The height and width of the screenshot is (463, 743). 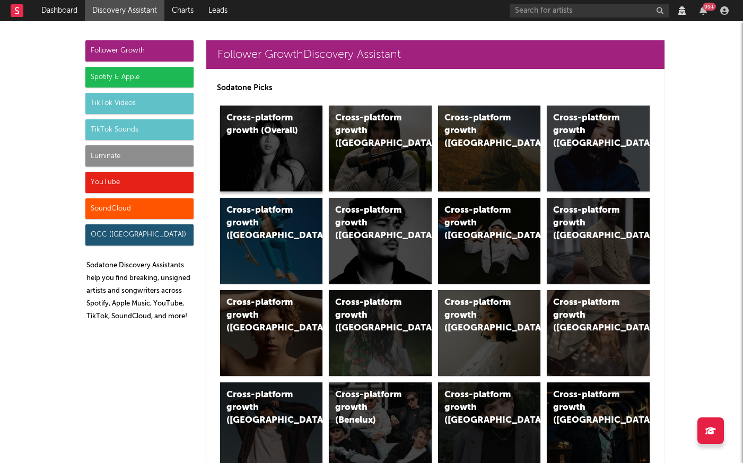 I want to click on a: Cross-platform growth (Overall), so click(x=272, y=149).